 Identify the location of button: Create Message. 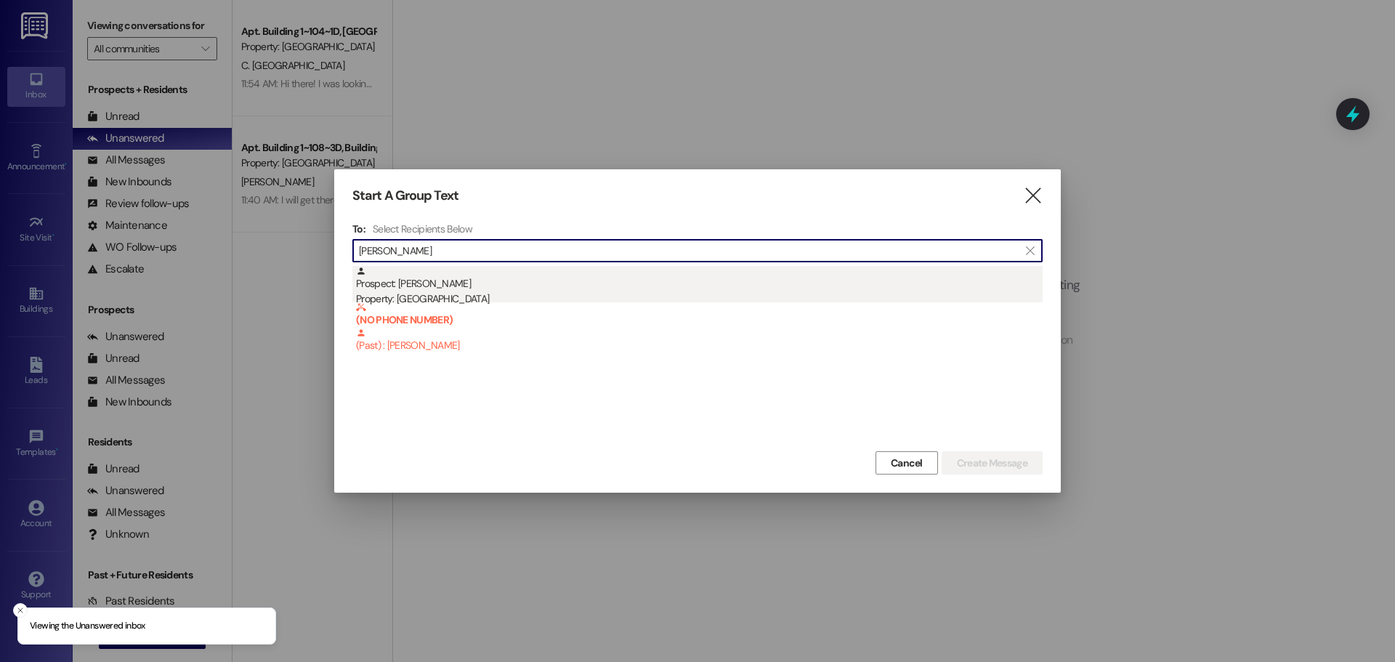
(992, 463).